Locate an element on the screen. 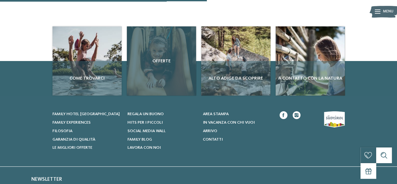 Image resolution: width=397 pixels, height=184 pixels. span: Le migliori offerte is located at coordinates (72, 147).